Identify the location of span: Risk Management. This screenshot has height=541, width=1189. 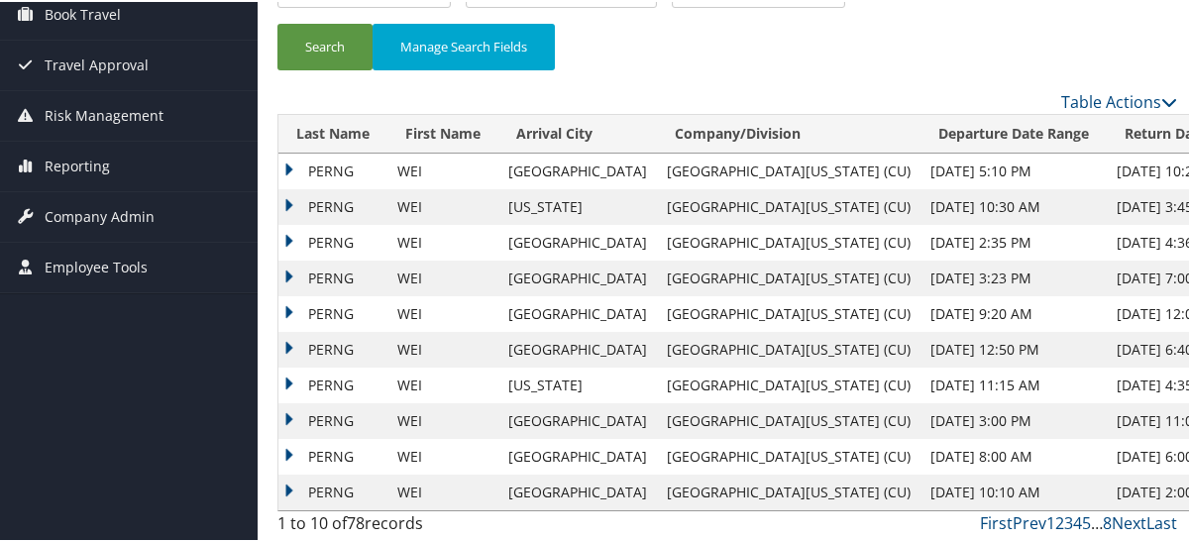
(104, 114).